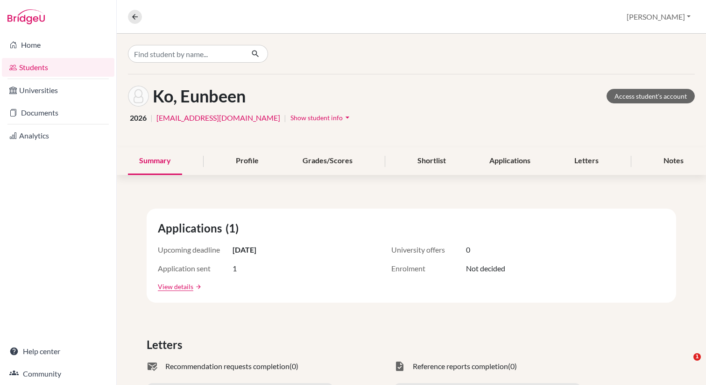 Image resolution: width=706 pixels, height=385 pixels. What do you see at coordinates (166, 344) in the screenshot?
I see `span: Letters` at bounding box center [166, 344].